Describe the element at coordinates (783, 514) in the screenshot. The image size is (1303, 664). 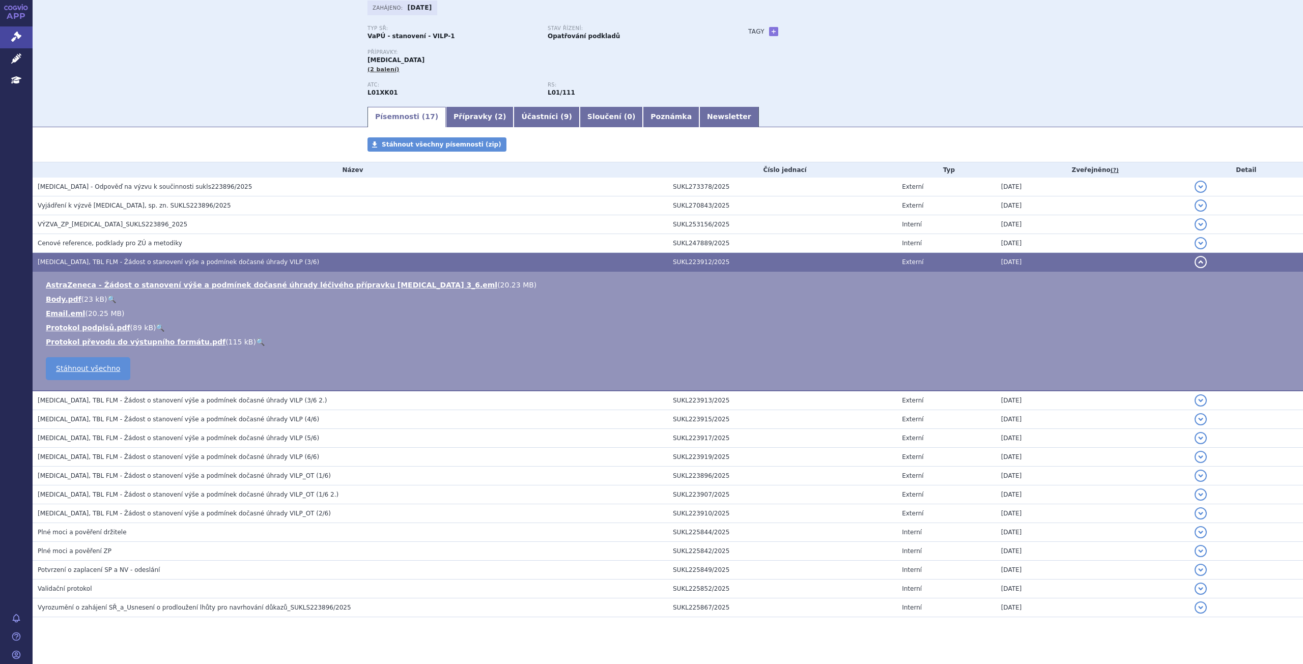
I see `td: SUKL223910/2025` at that location.